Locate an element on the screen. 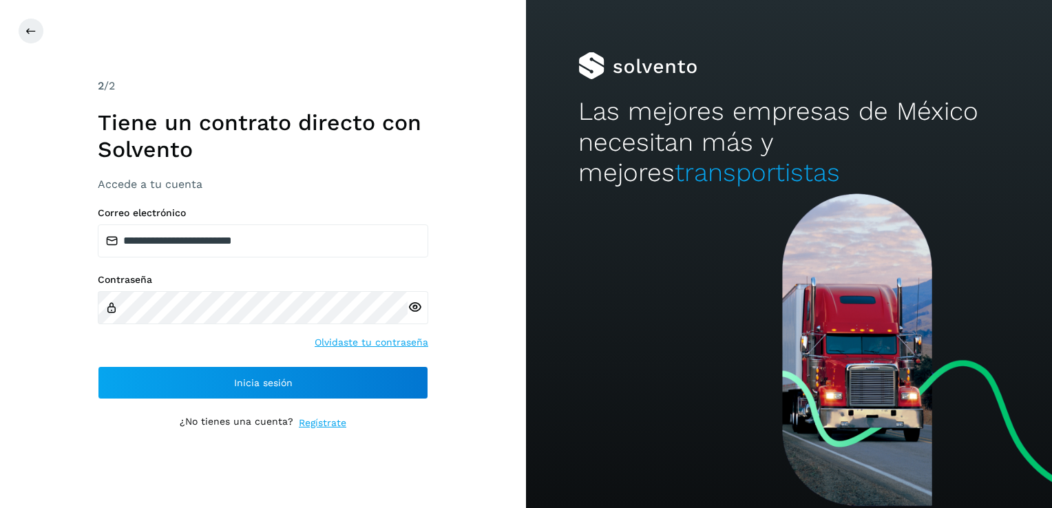 The image size is (1052, 508). p: ¿No tienes una cuenta? is located at coordinates (236, 423).